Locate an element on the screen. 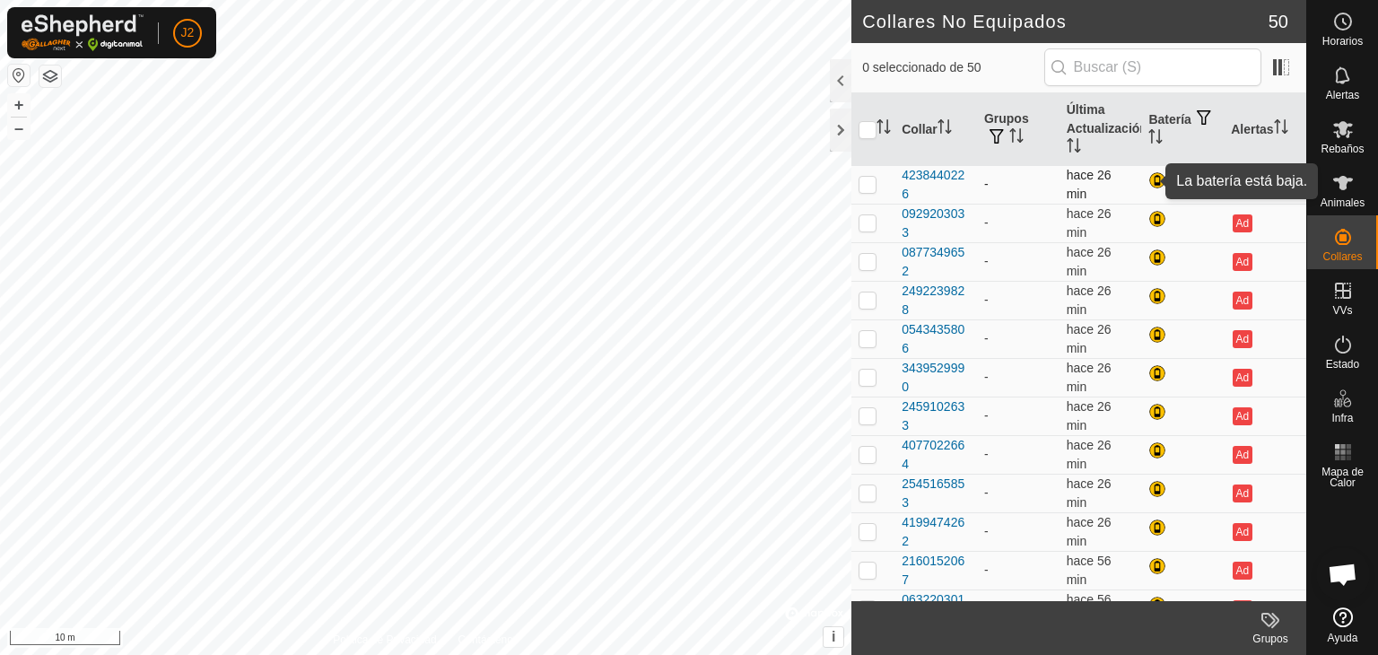 The height and width of the screenshot is (655, 1378). span: i is located at coordinates (834, 636).